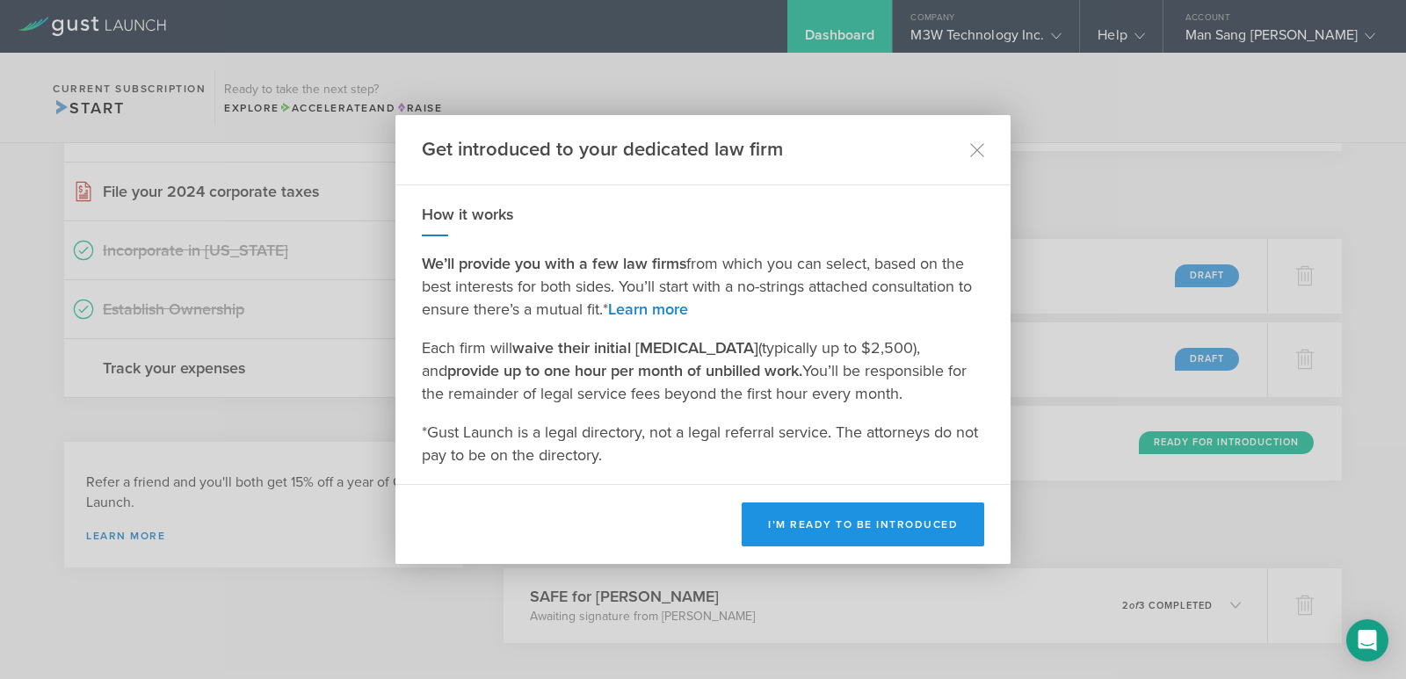 This screenshot has height=679, width=1406. Describe the element at coordinates (703, 371) in the screenshot. I see `p: Each firm will (typically up to $2,500), and You’ll be responsible for the remainder of legal ser...` at that location.